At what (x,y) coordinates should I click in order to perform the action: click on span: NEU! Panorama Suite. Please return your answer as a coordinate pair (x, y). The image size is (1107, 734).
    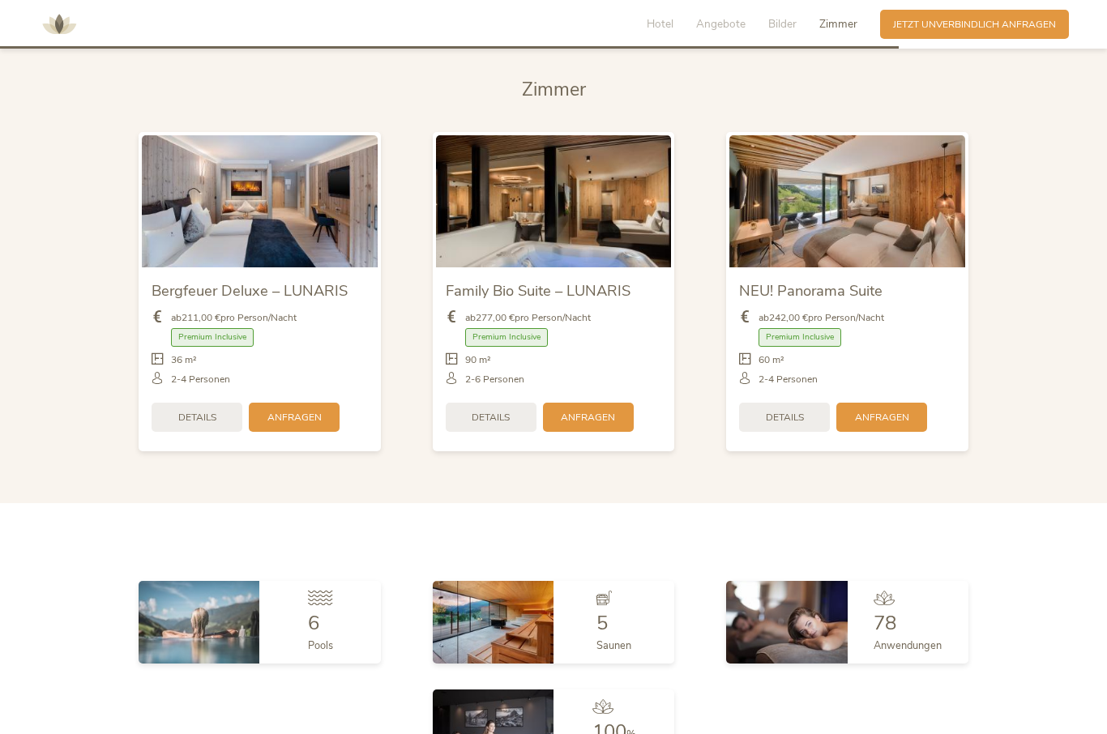
    Looking at the image, I should click on (810, 290).